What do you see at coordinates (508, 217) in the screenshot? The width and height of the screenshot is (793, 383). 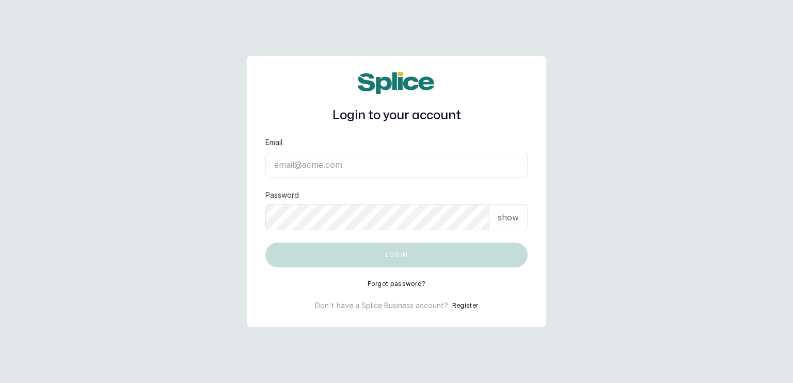 I see `p: show` at bounding box center [508, 217].